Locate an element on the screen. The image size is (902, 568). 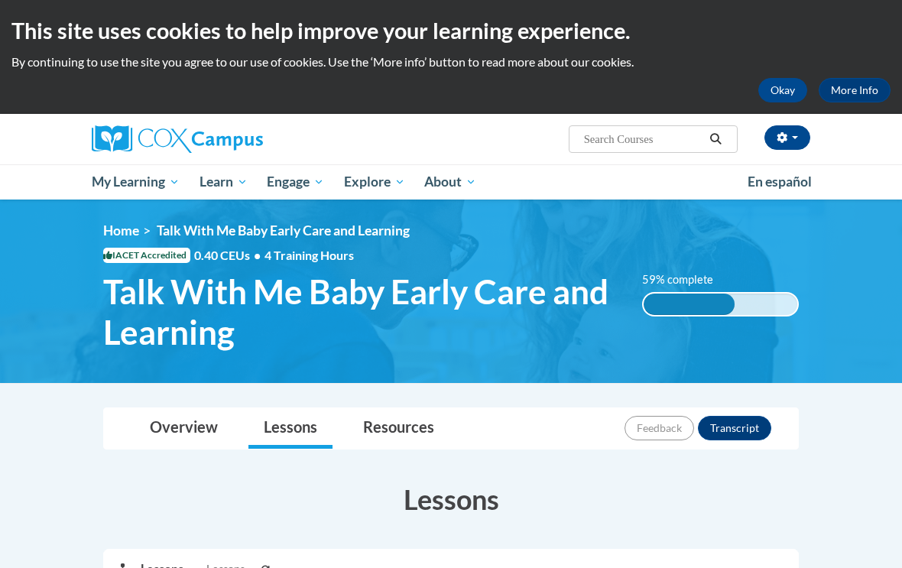
a: En español is located at coordinates (779, 182).